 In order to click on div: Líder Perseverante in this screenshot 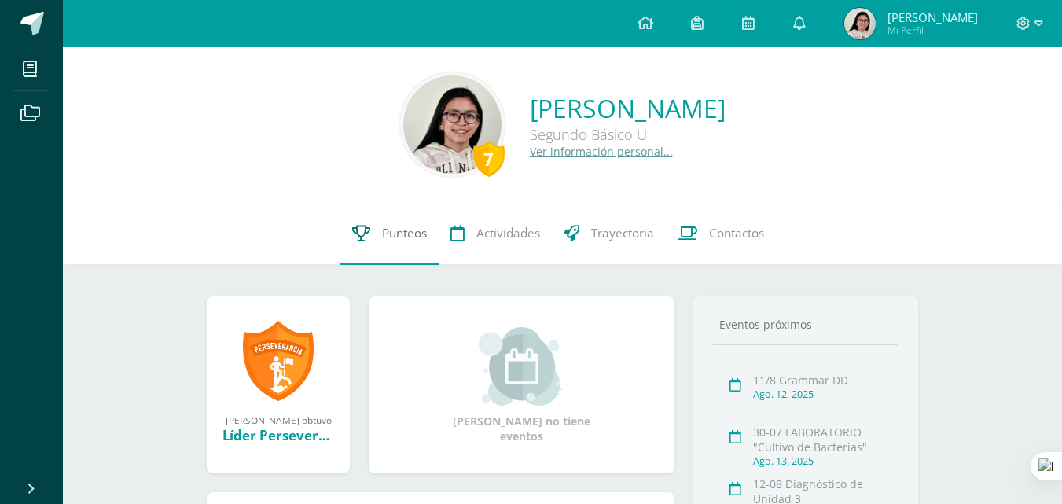, I will do `click(278, 435)`.